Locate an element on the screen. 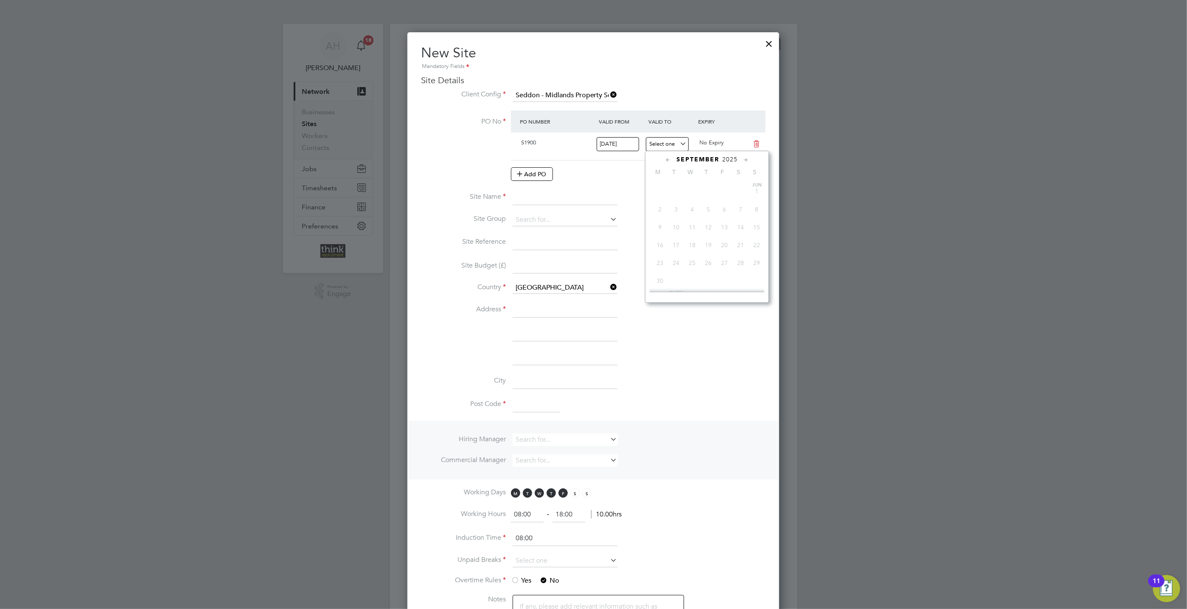 Image resolution: width=1187 pixels, height=609 pixels. span: 24 is located at coordinates (676, 263).